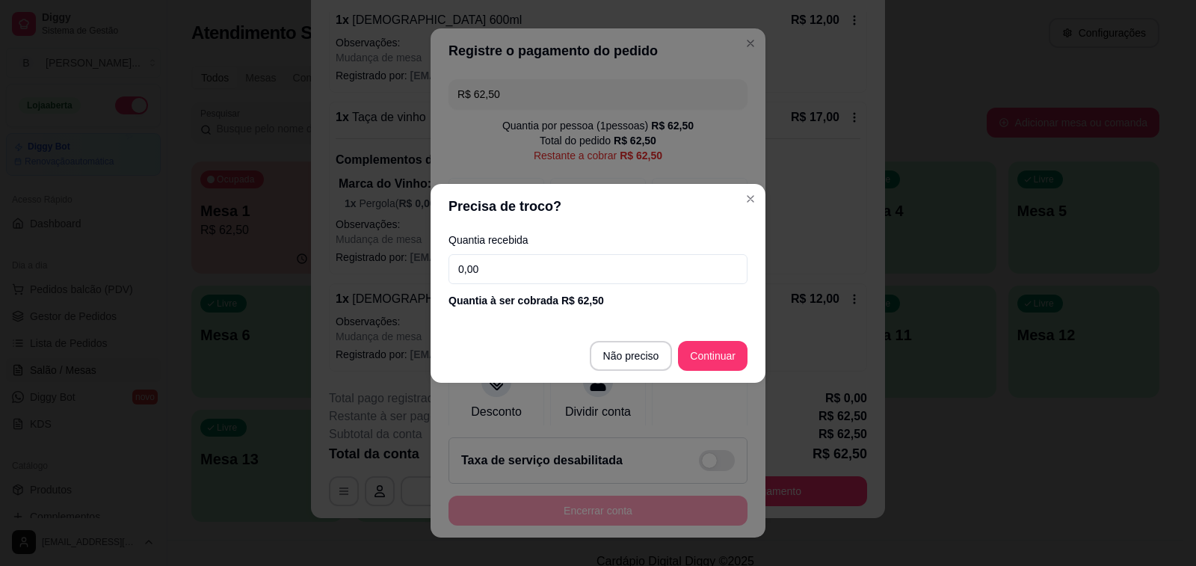  I want to click on button: Não preciso, so click(631, 356).